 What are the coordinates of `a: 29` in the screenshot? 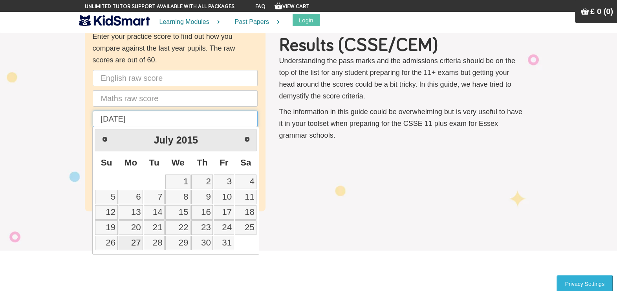 It's located at (178, 243).